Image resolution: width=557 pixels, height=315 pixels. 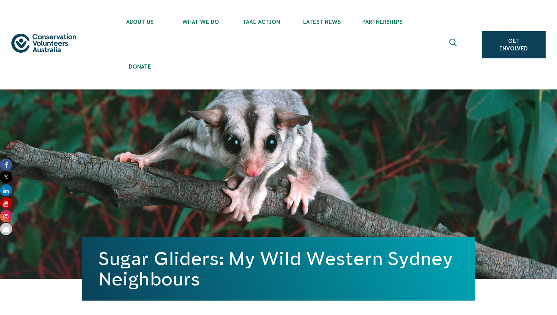 I want to click on h1: Sugar Gliders: My Wild Western Sydney Neighbours, so click(x=279, y=269).